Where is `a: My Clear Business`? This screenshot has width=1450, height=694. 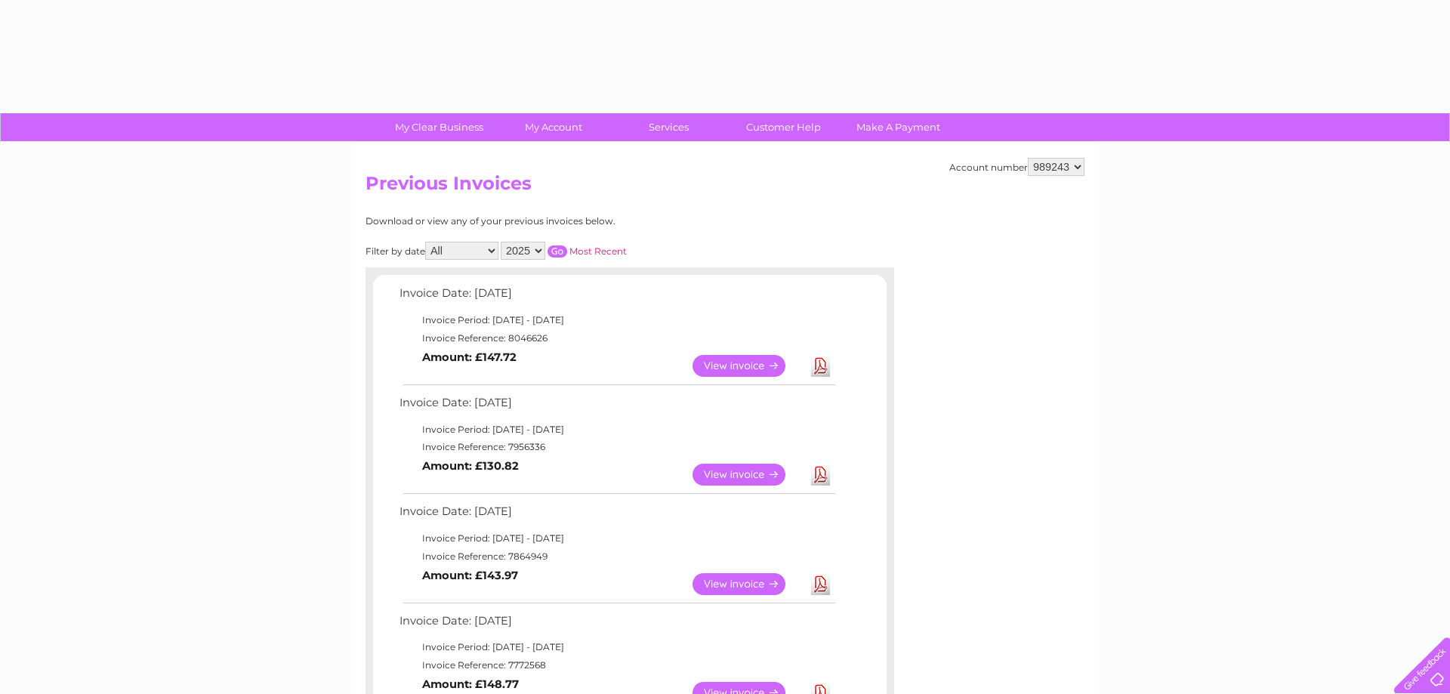
a: My Clear Business is located at coordinates (439, 127).